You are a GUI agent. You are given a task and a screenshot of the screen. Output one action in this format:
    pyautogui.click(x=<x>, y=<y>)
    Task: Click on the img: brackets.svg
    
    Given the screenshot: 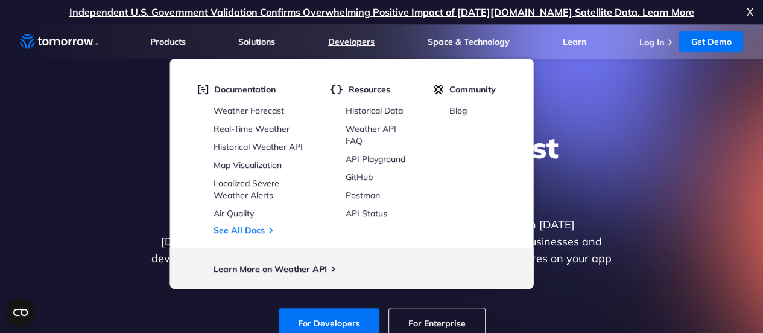 What is the action you would take?
    pyautogui.click(x=336, y=89)
    